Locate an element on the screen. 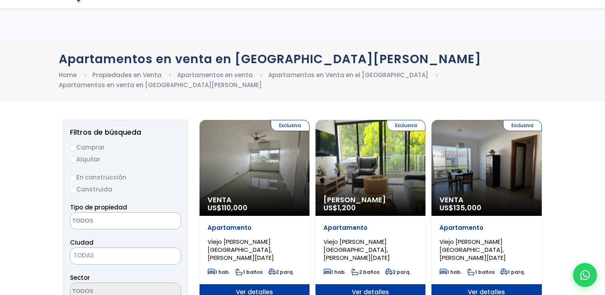 This screenshot has height=295, width=605. span: 135,000 is located at coordinates (467, 207).